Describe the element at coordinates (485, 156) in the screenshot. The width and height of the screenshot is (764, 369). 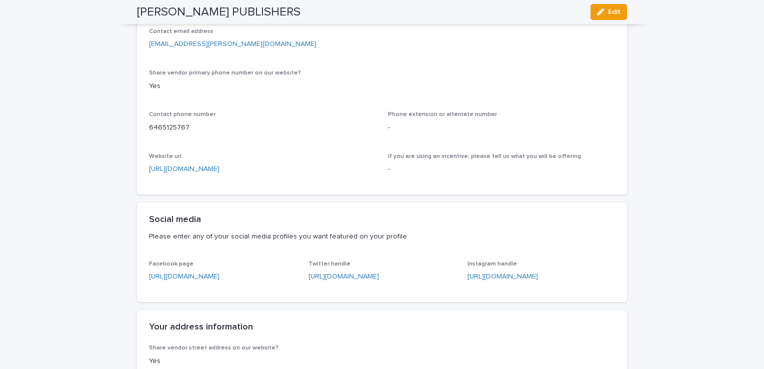
I see `span: If you are using an incentive, please tell us what you will be offering.` at that location.